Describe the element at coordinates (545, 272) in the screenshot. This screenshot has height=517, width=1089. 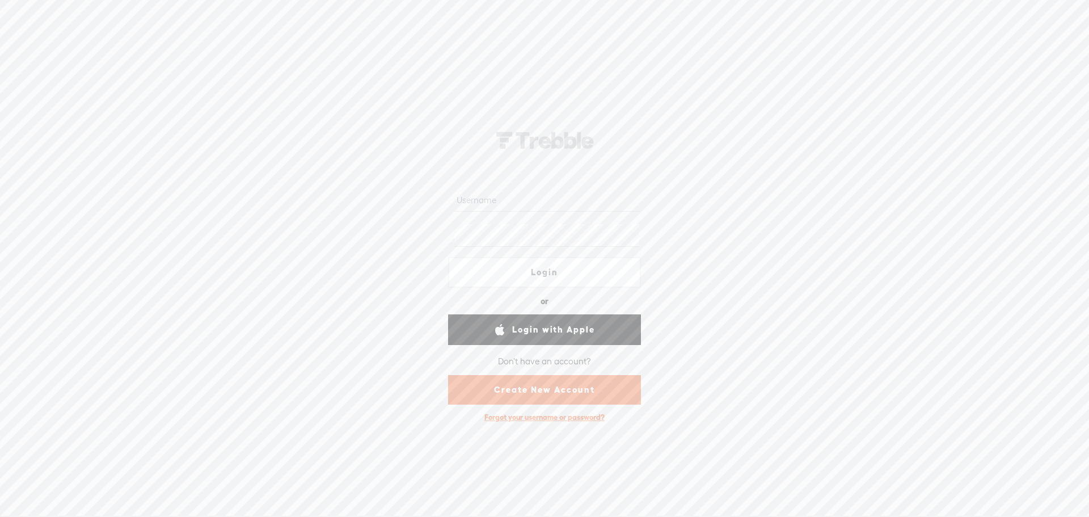
I see `a: Login` at that location.